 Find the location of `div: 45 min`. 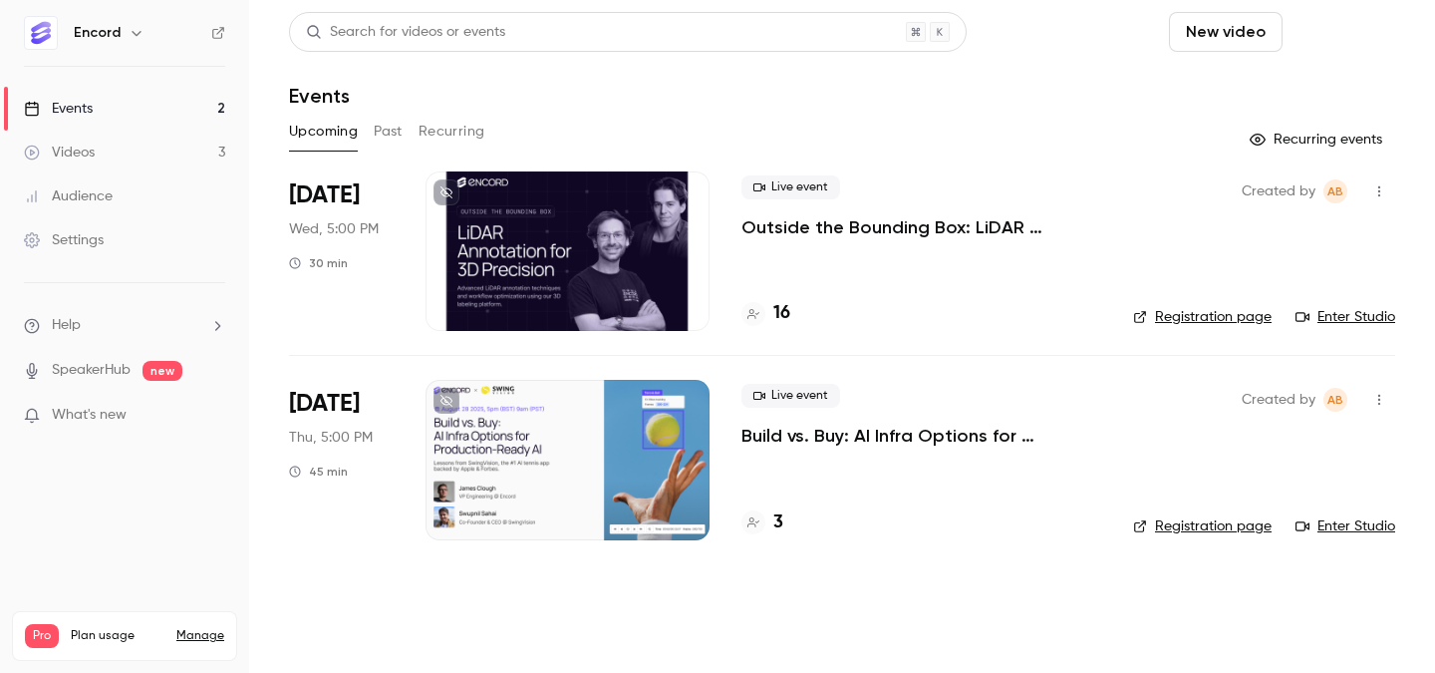

div: 45 min is located at coordinates (318, 471).